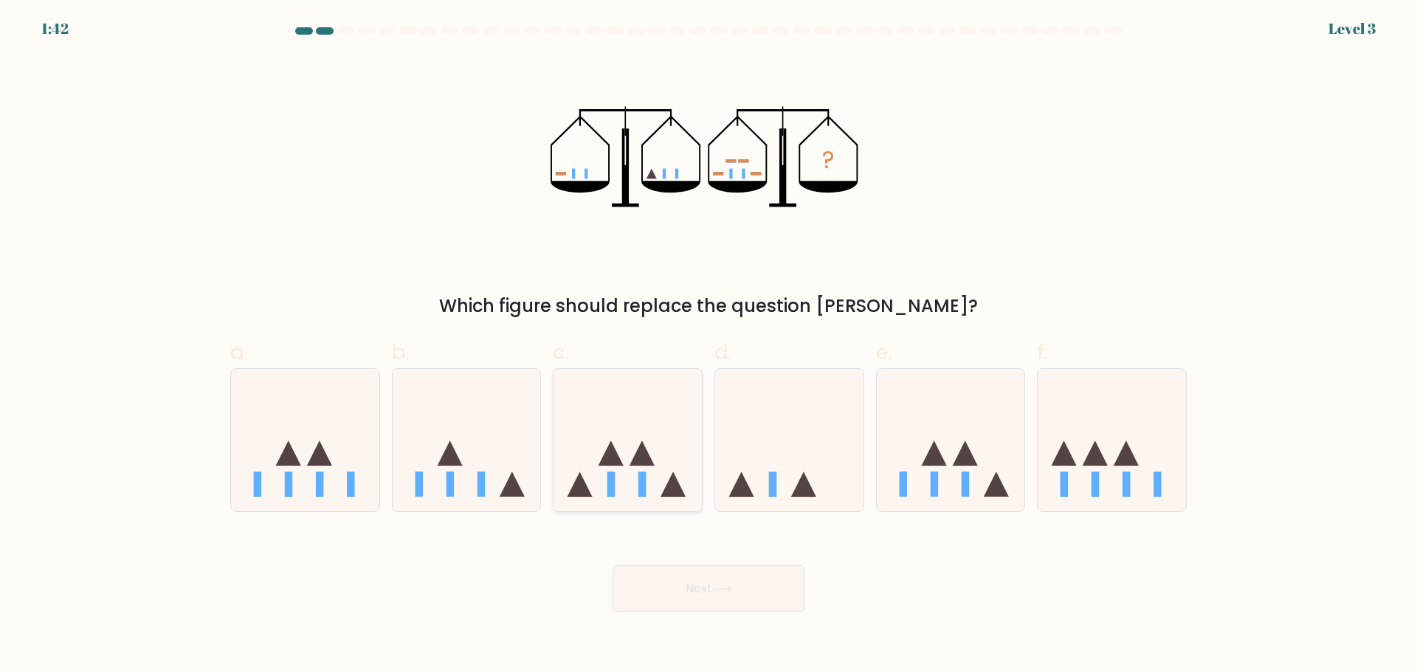 The width and height of the screenshot is (1417, 672). I want to click on span: e., so click(884, 352).